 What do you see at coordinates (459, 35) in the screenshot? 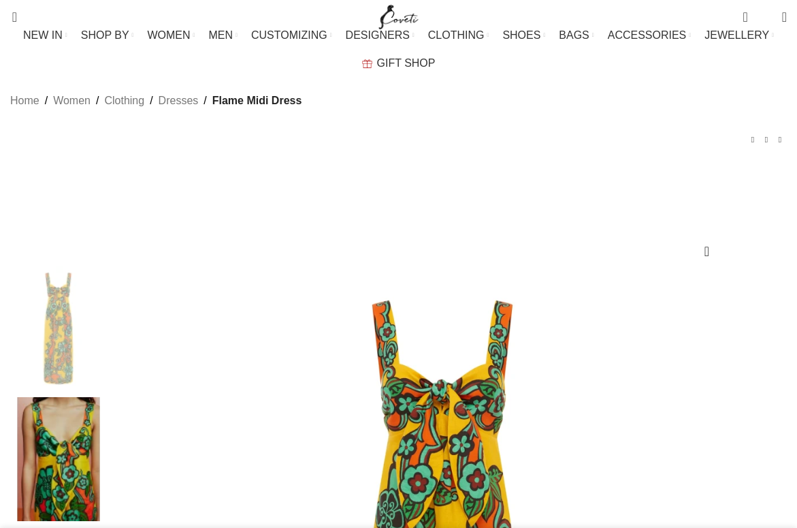
I see `a: CLOTHING` at bounding box center [459, 35].